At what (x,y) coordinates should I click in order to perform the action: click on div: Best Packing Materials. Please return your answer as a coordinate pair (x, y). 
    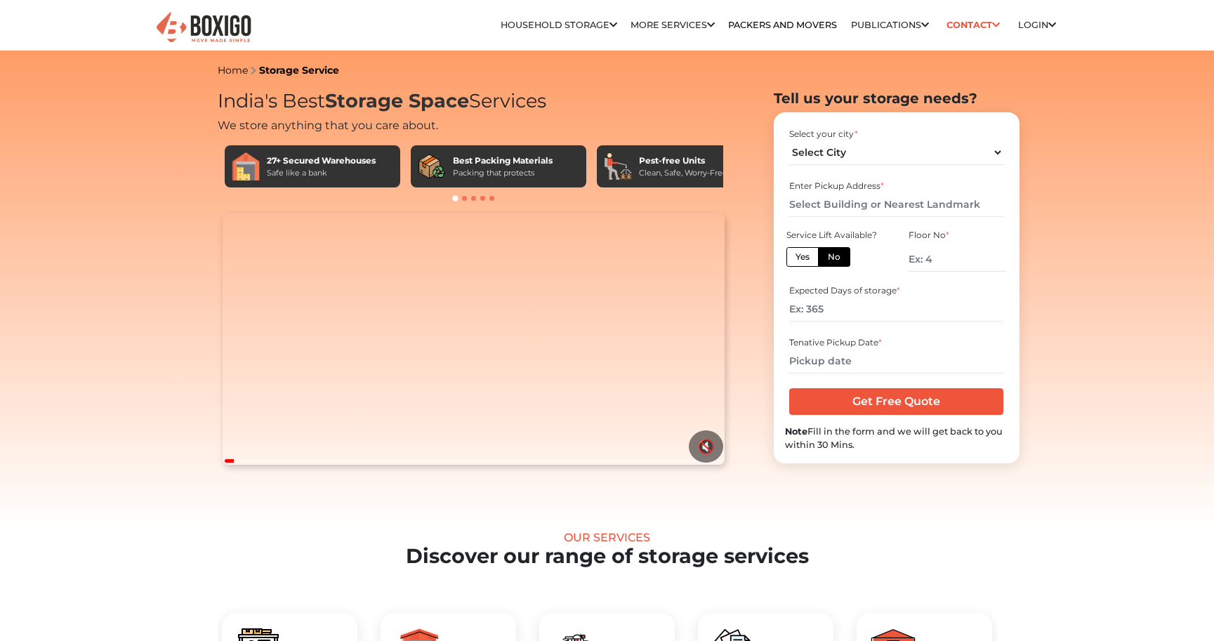
    Looking at the image, I should click on (503, 161).